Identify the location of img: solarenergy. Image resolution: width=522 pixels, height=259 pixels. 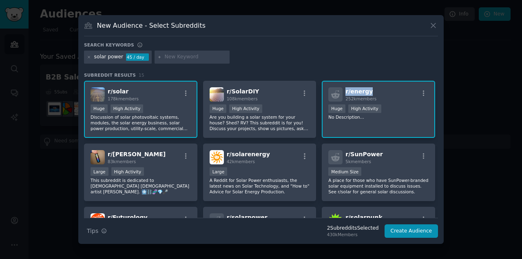
(216, 157).